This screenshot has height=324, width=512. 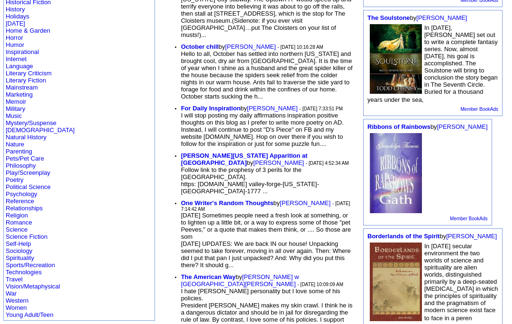 What do you see at coordinates (15, 45) in the screenshot?
I see `a: Humor` at bounding box center [15, 45].